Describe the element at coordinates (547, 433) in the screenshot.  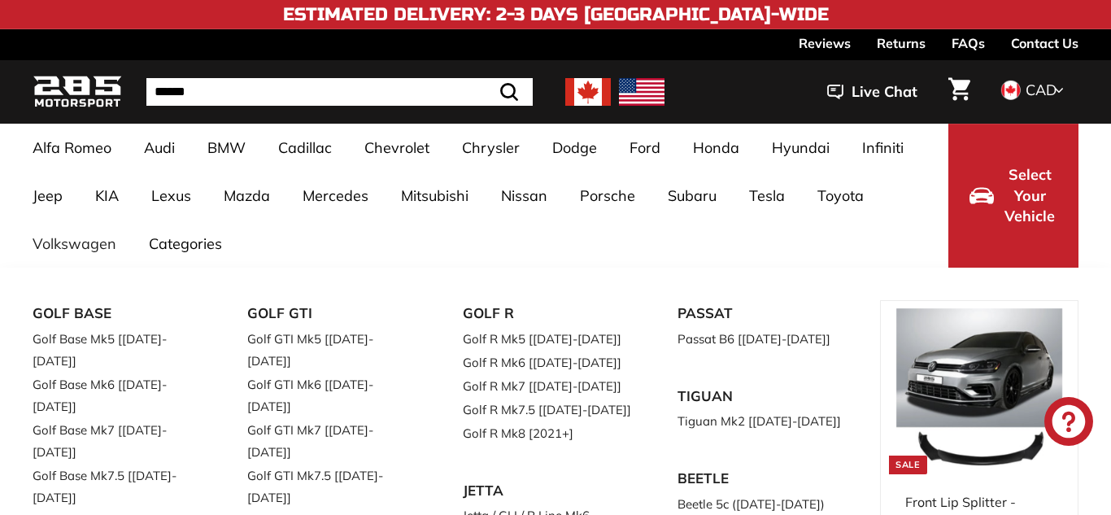
I see `a: Golf R Mk8 [2021+]` at that location.